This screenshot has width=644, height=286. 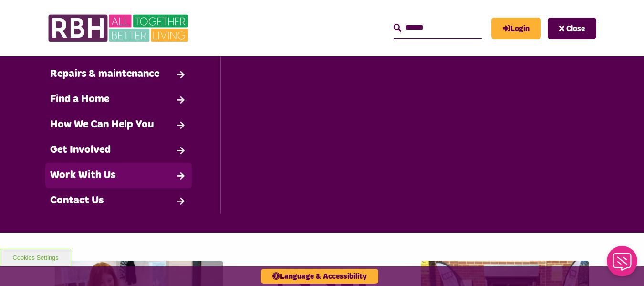 I want to click on a: How We Can Help You, so click(x=118, y=124).